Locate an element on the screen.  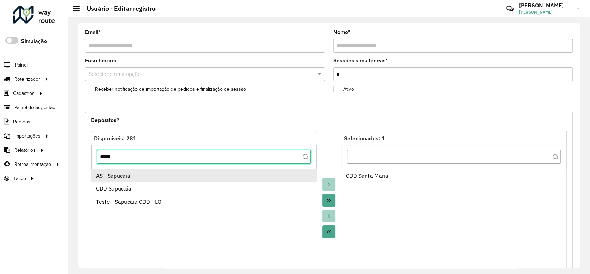
span: Retroalimentação is located at coordinates (33, 164).